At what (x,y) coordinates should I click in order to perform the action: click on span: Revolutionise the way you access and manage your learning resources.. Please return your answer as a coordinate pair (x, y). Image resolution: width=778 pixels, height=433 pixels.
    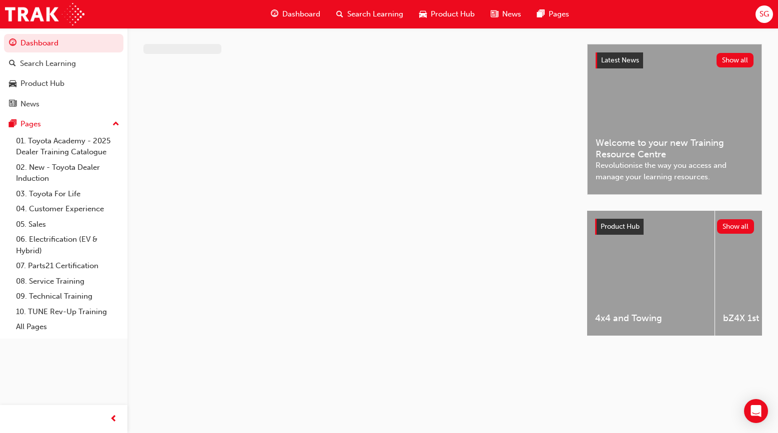
    Looking at the image, I should click on (674, 171).